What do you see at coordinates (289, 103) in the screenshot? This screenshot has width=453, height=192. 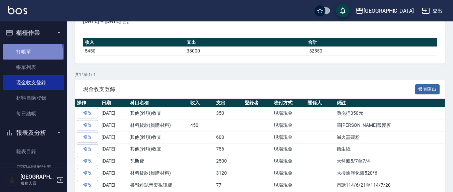 I see `th: 收付方式` at bounding box center [289, 103].